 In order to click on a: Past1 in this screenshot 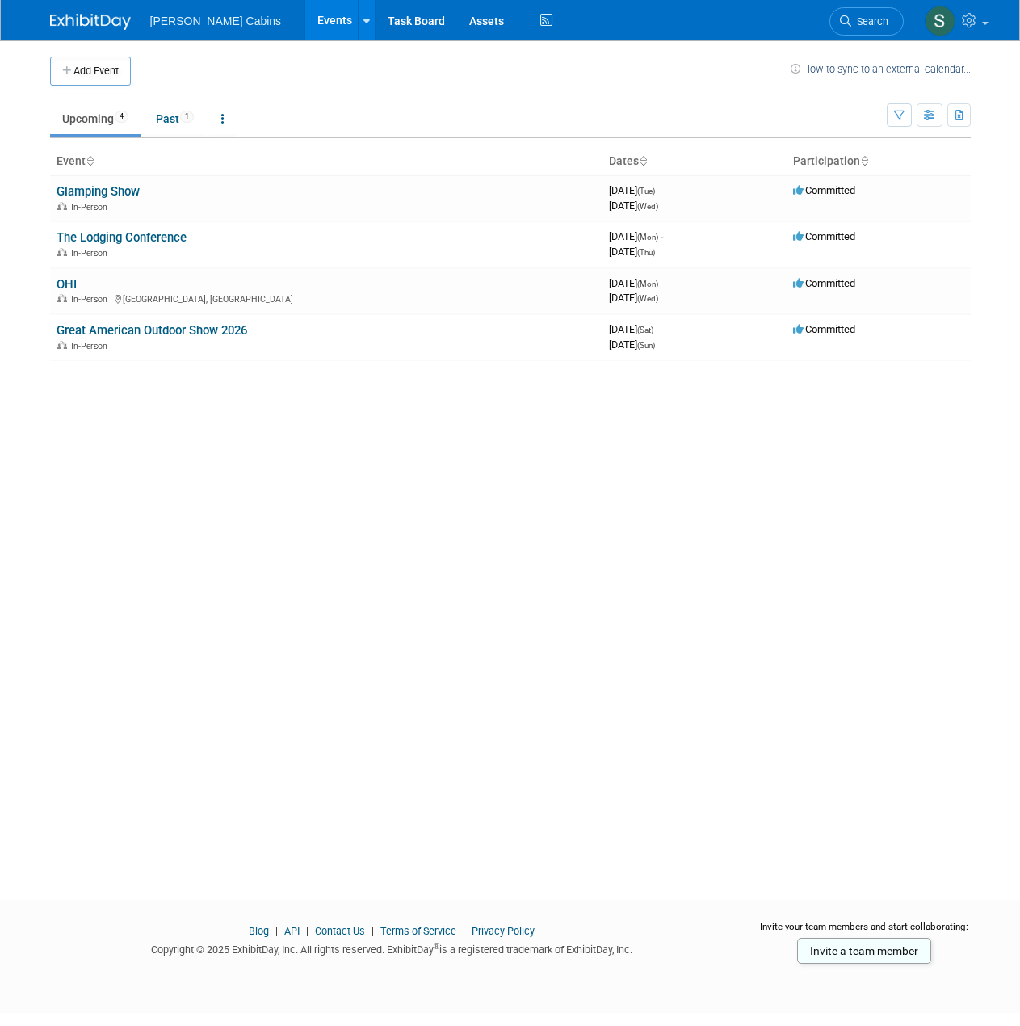, I will do `click(174, 119)`.